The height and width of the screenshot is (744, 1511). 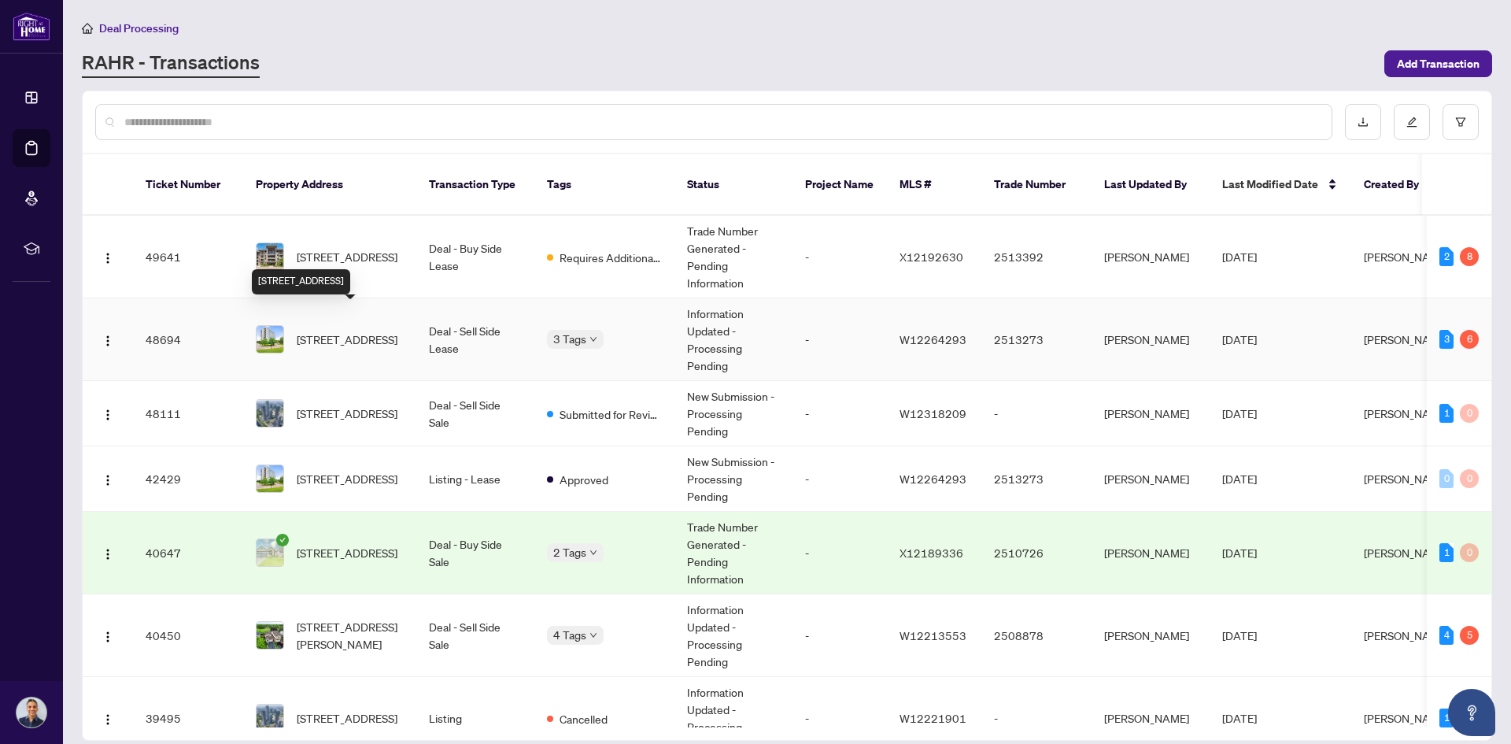 I want to click on td: 49641, so click(x=188, y=257).